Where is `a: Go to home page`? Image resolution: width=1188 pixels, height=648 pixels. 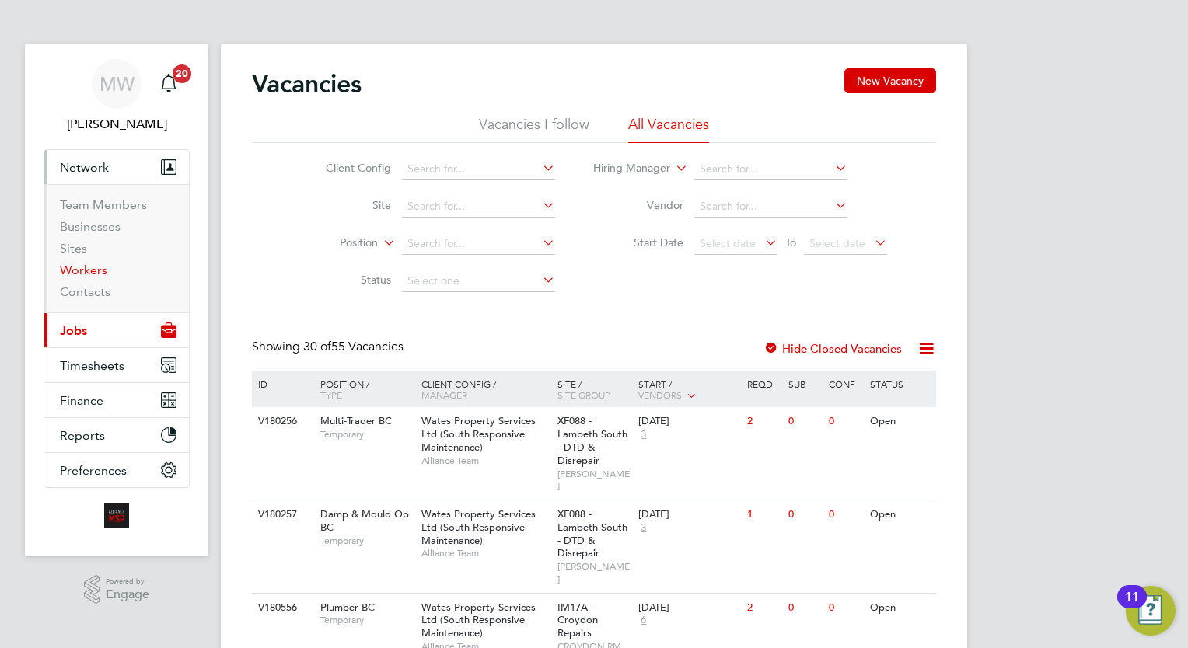 a: Go to home page is located at coordinates (117, 516).